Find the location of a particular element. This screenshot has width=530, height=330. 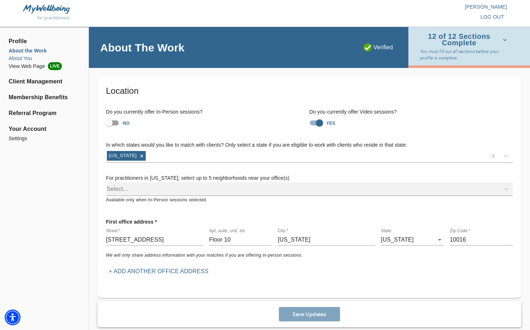

span: Profile is located at coordinates (44, 41).